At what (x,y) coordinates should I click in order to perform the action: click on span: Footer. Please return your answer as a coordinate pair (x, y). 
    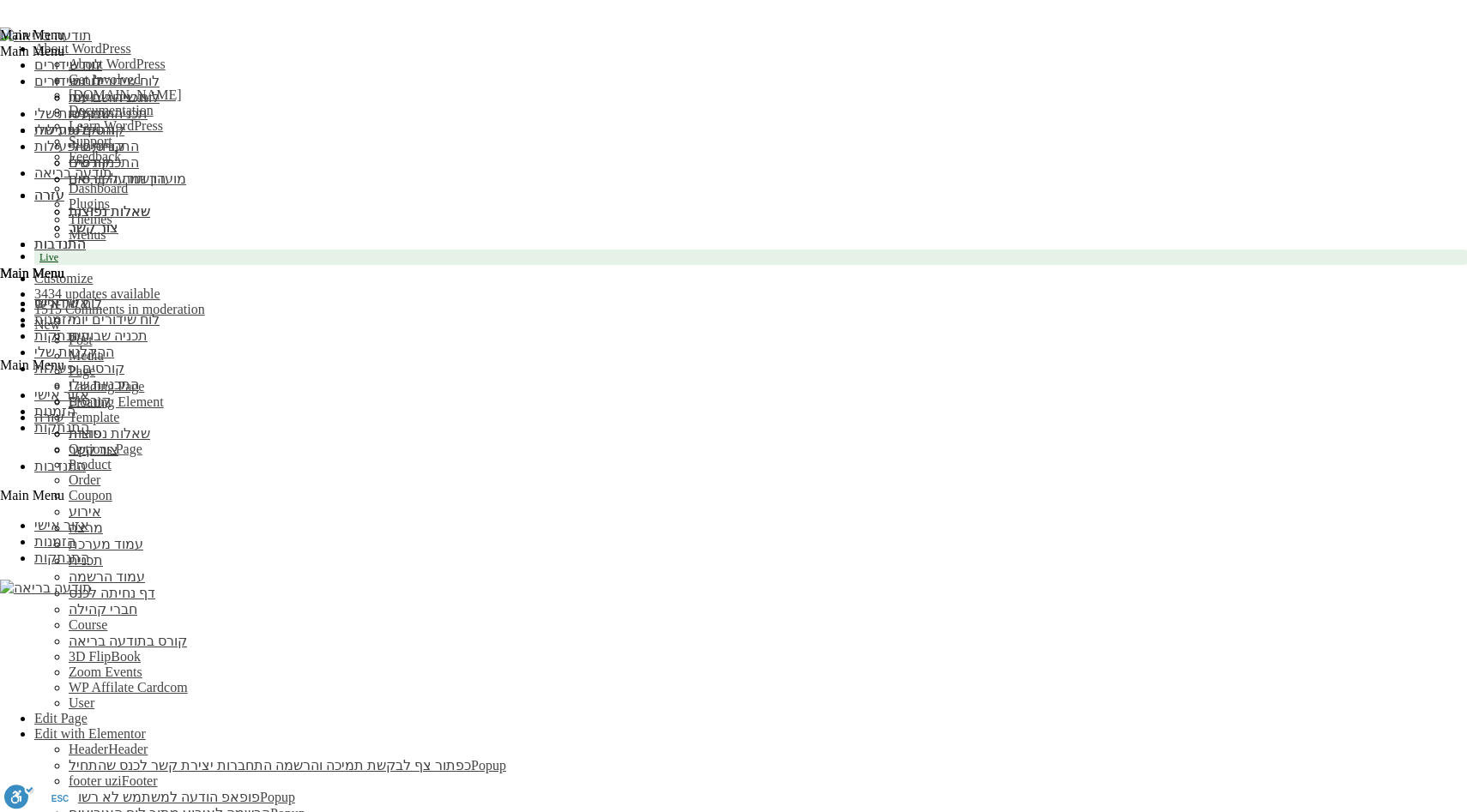
    Looking at the image, I should click on (139, 781).